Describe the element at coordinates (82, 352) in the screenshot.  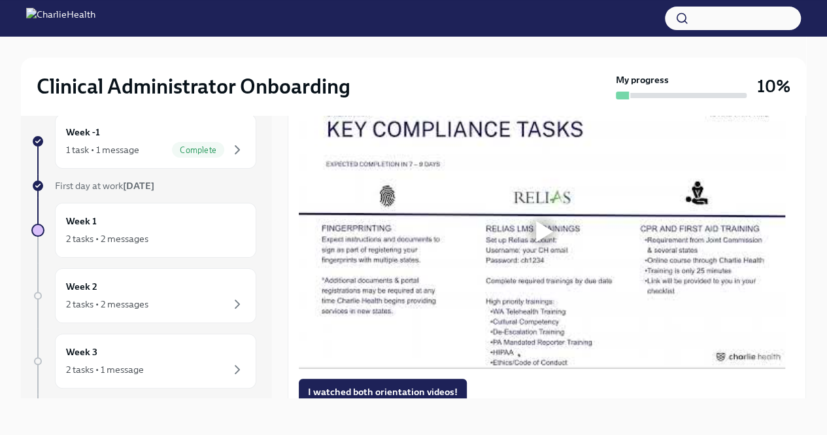
I see `h6: Week 3` at that location.